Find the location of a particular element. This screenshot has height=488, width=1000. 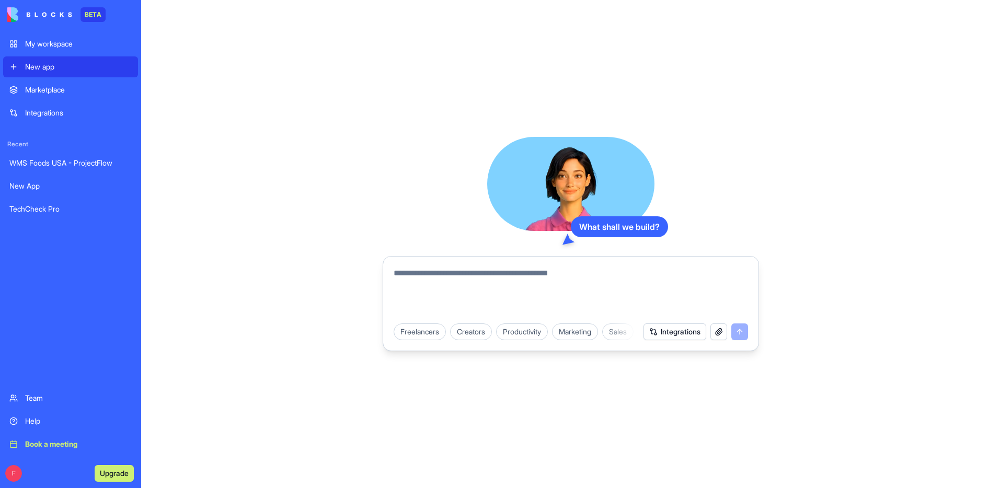

a: Help is located at coordinates (71, 421).